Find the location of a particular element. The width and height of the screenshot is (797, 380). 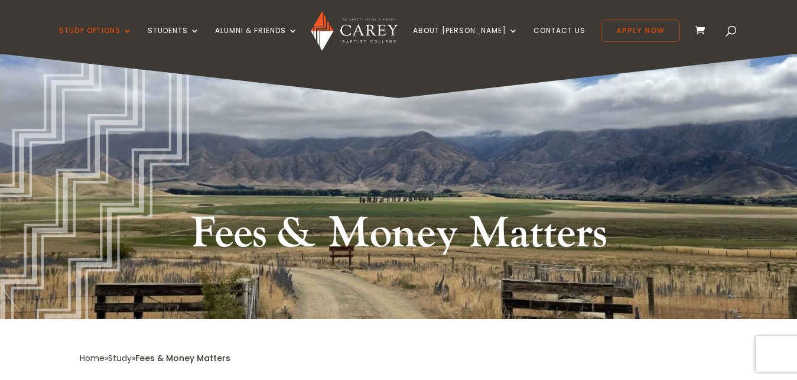

img: Carey Baptist College is located at coordinates (354, 31).